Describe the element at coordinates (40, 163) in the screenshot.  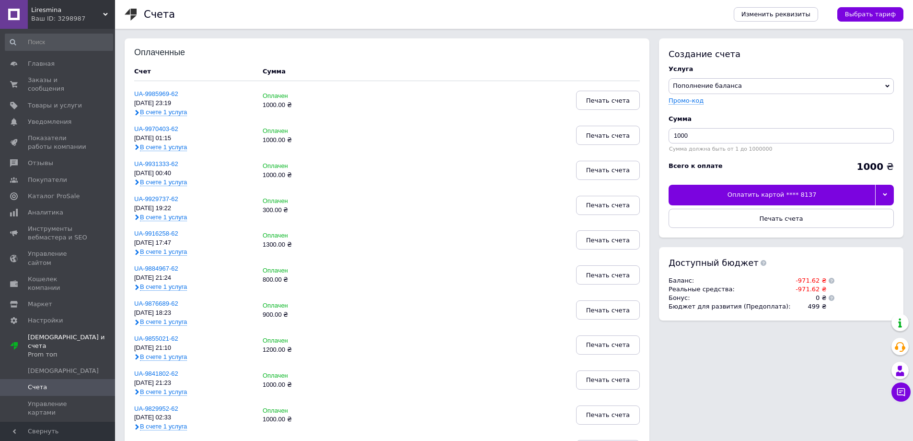
I see `span: Отзывы` at that location.